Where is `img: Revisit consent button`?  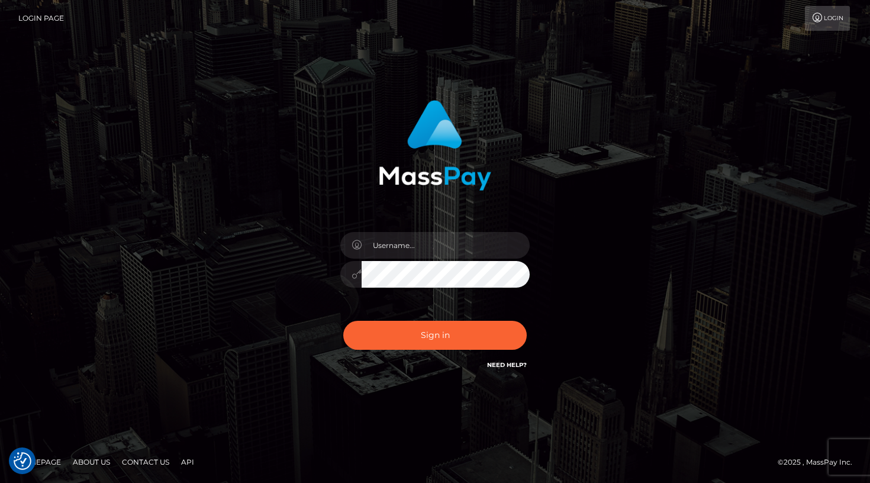
img: Revisit consent button is located at coordinates (22, 461).